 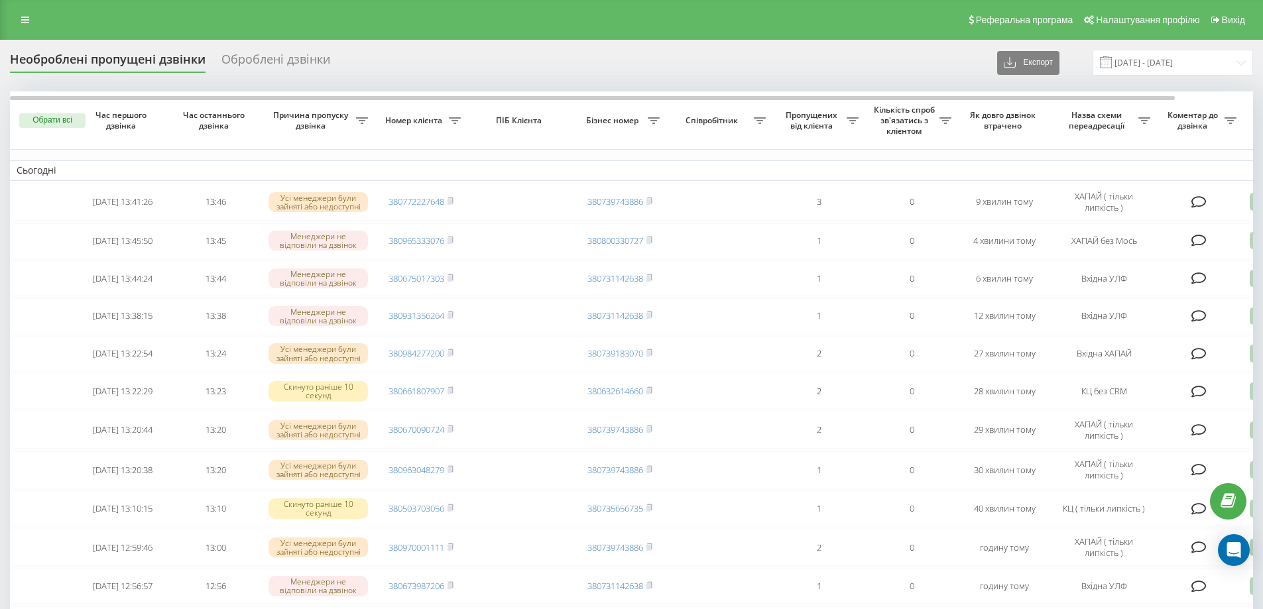 What do you see at coordinates (215, 278) in the screenshot?
I see `td: 13:44` at bounding box center [215, 278].